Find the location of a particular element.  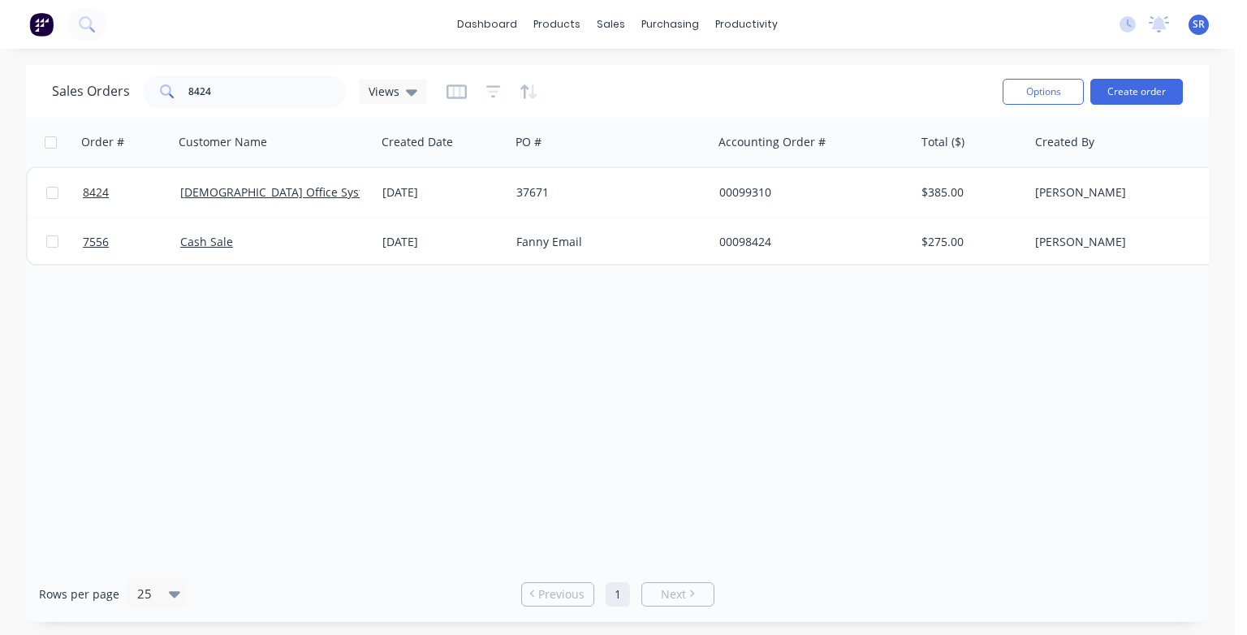

div: Created By is located at coordinates (1065, 142).